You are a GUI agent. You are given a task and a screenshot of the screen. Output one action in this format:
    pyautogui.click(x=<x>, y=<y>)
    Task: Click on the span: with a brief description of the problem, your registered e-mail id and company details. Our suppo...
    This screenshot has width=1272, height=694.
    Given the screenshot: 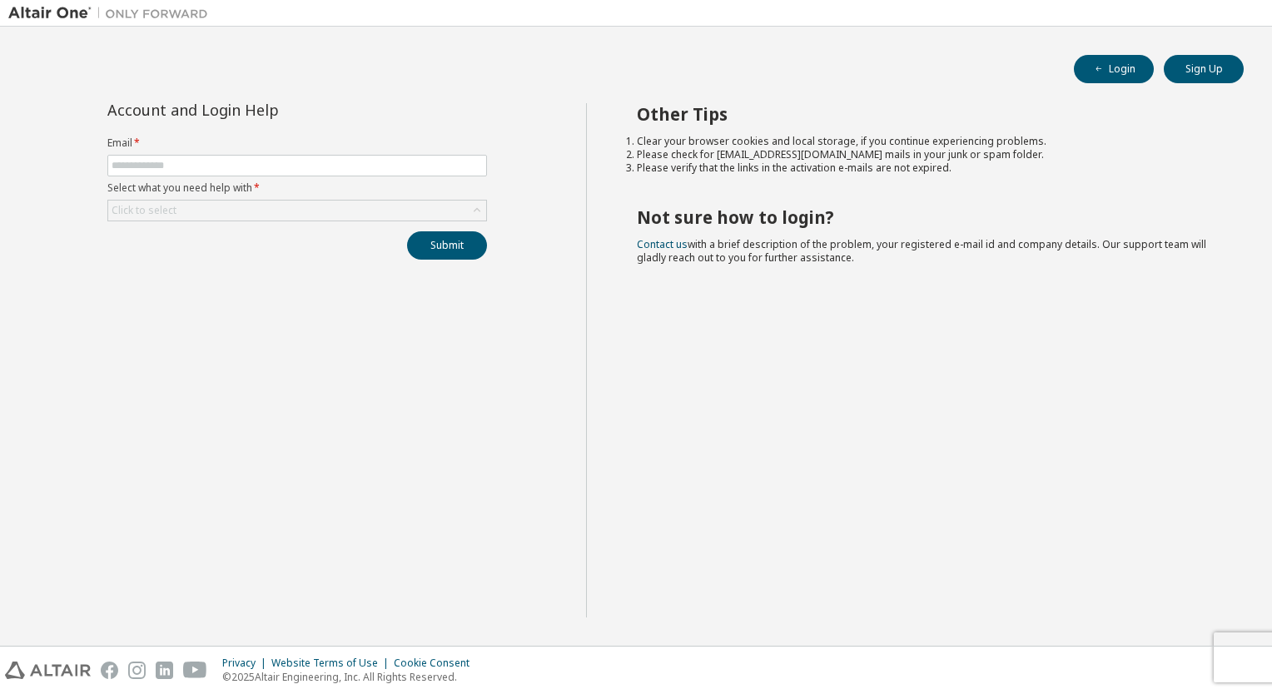 What is the action you would take?
    pyautogui.click(x=922, y=251)
    